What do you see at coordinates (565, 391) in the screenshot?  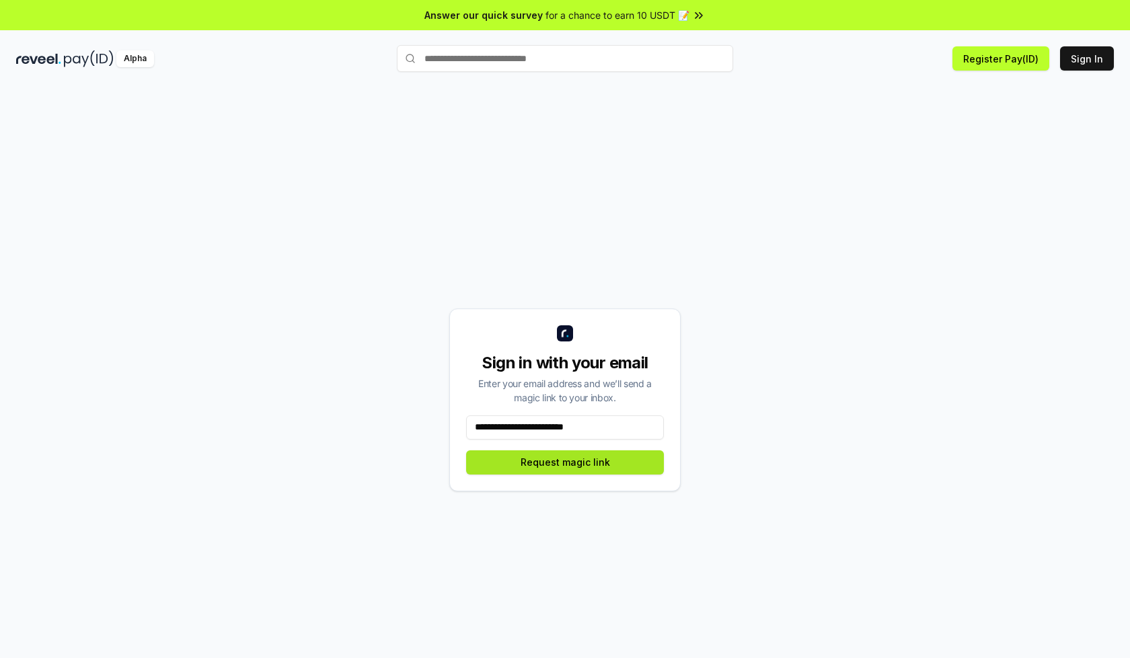 I see `div: Enter your email address and we’ll send a magic link to your inbox.` at bounding box center [565, 391].